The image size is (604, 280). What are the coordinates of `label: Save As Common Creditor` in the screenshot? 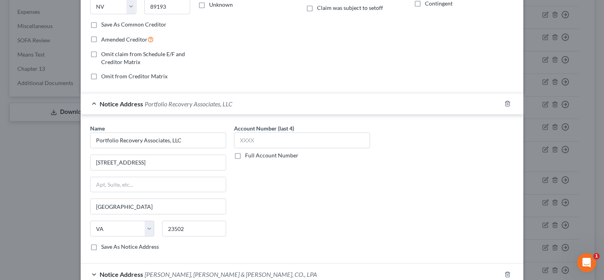 It's located at (134, 25).